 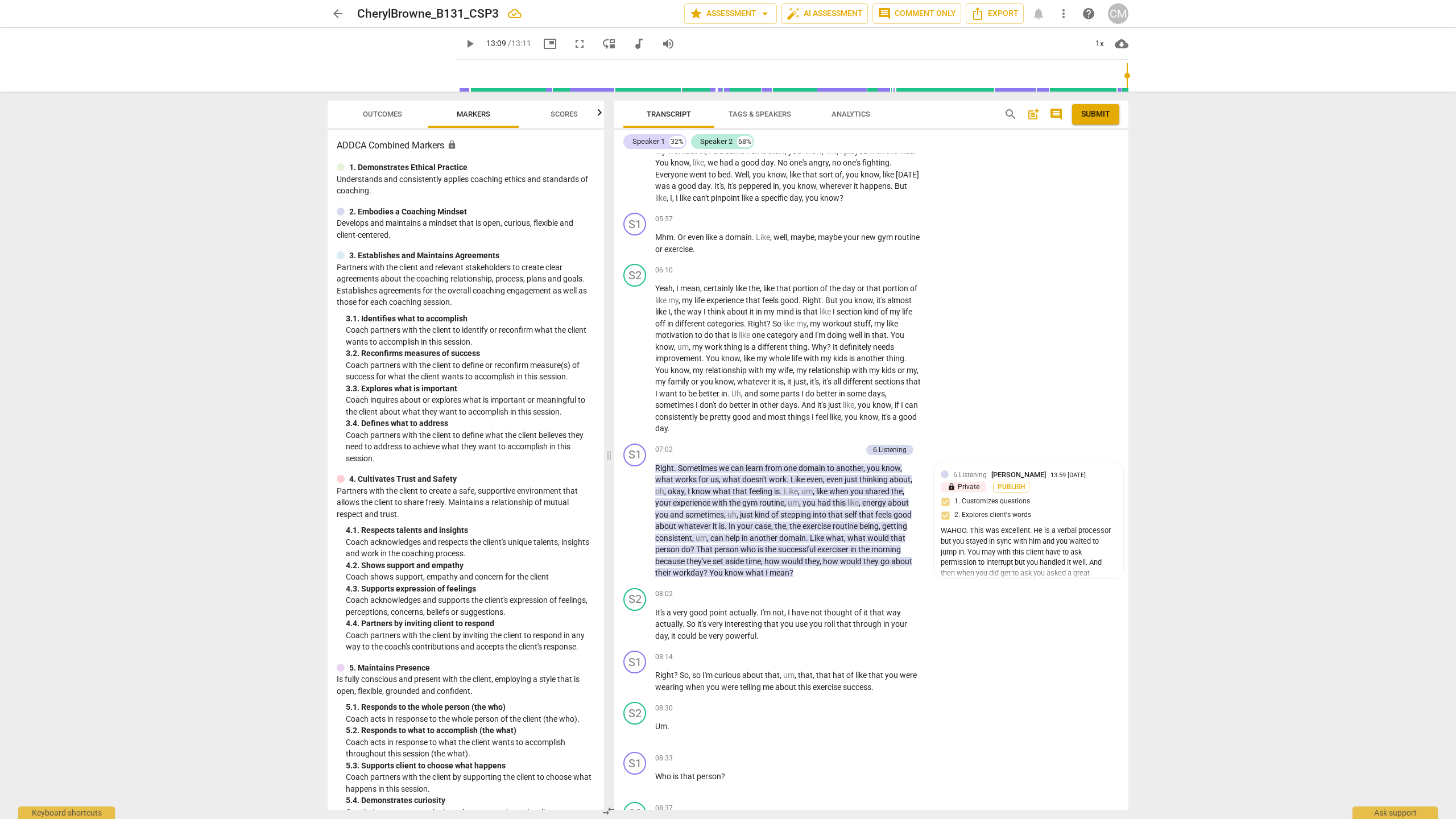 What do you see at coordinates (338, 14) in the screenshot?
I see `span: arrow_back` at bounding box center [338, 14].